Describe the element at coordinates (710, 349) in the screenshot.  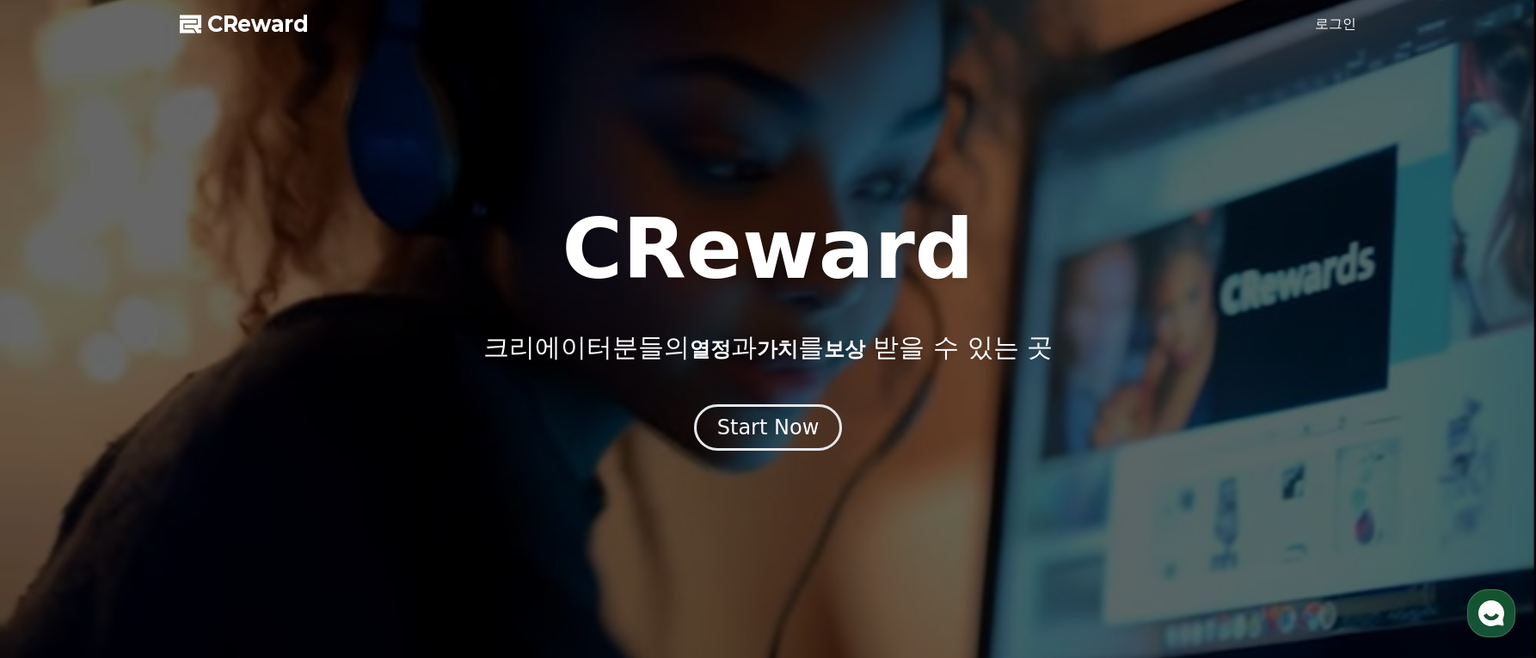
I see `span: 열정` at that location.